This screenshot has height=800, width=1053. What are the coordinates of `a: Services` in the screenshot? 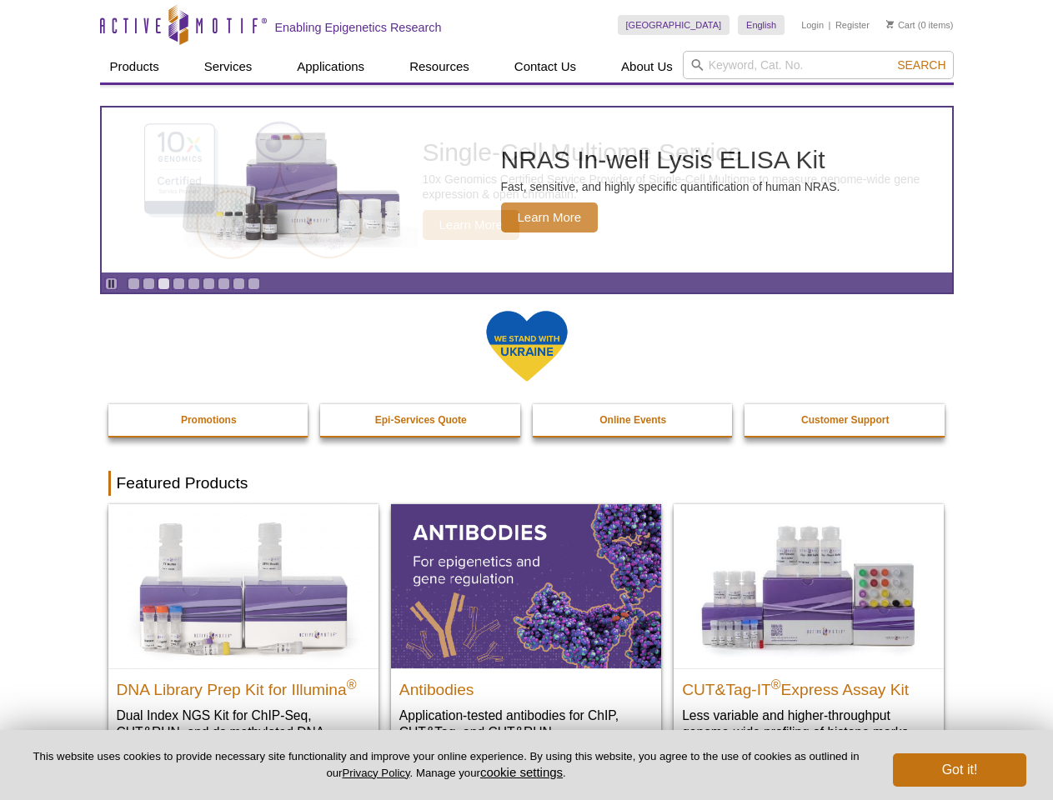 It's located at (228, 67).